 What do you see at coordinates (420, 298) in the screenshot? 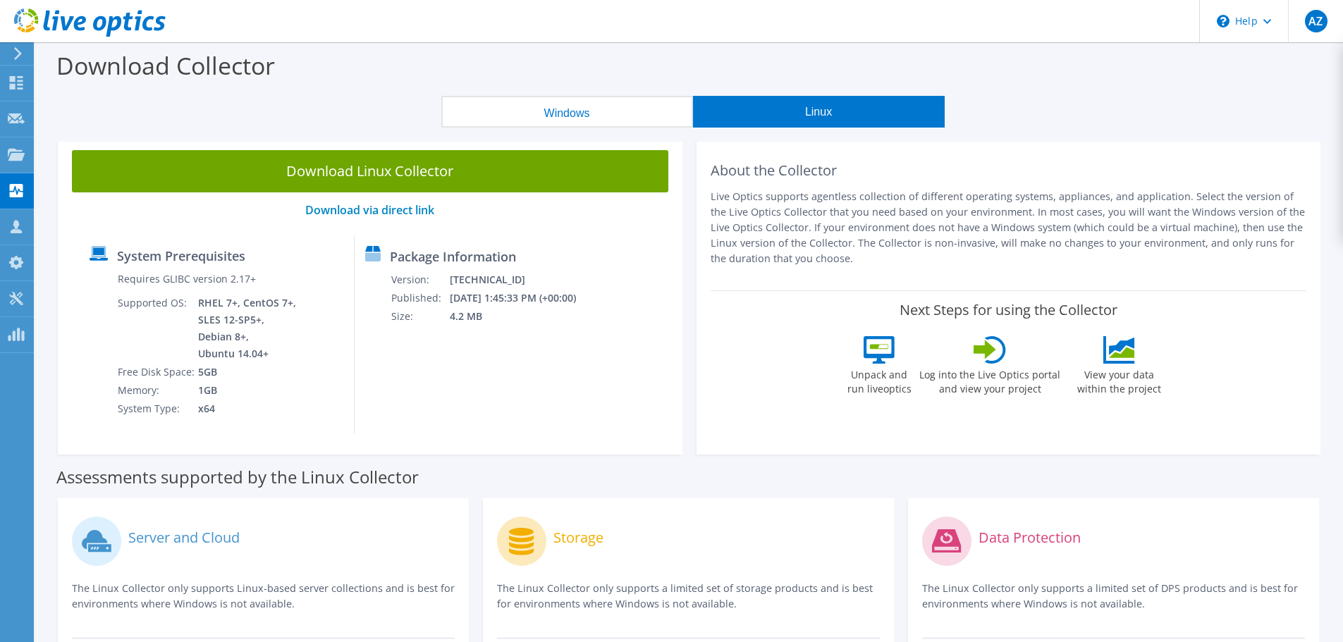
I see `td: Published:` at bounding box center [420, 298].